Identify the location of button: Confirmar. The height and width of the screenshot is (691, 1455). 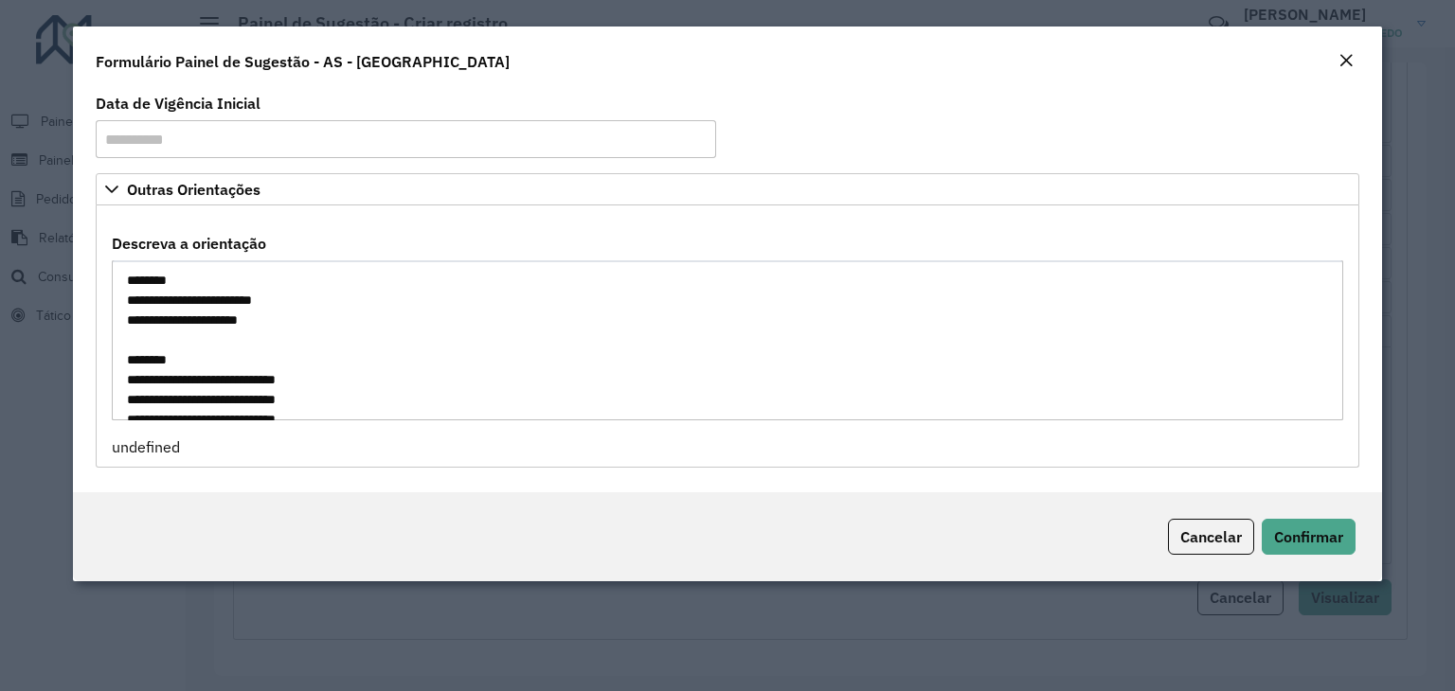
(1308, 537).